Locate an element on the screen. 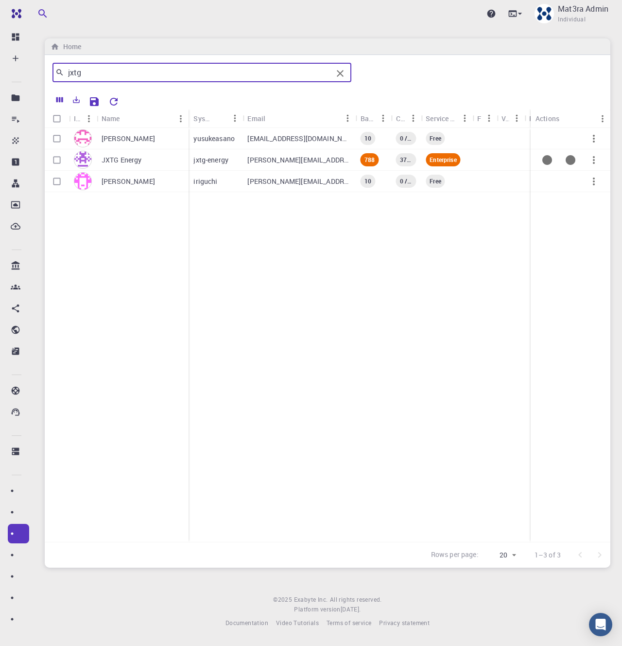 The height and width of the screenshot is (646, 622). span: Exabyte Inc. is located at coordinates (311, 599).